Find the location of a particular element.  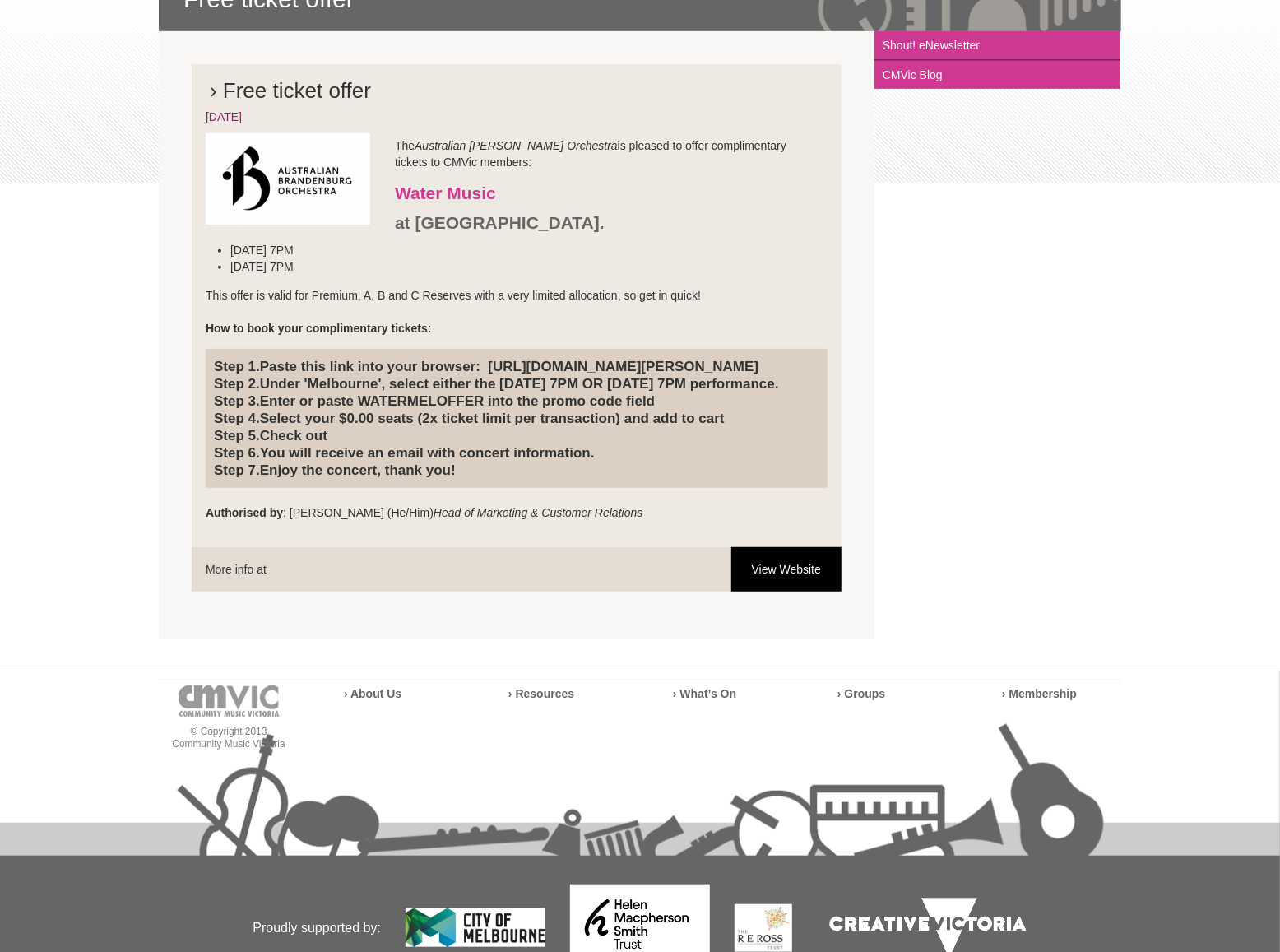

img: Australian_Brandenburg_Orchestra.png is located at coordinates (288, 179).